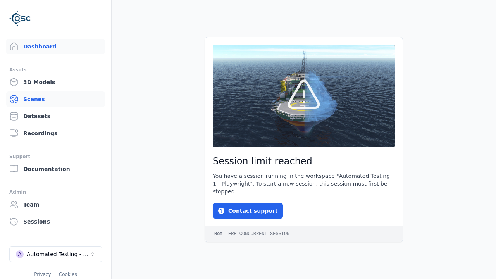 This screenshot has width=496, height=279. What do you see at coordinates (58, 254) in the screenshot?
I see `div: Automated Testing - Playwright` at bounding box center [58, 254].